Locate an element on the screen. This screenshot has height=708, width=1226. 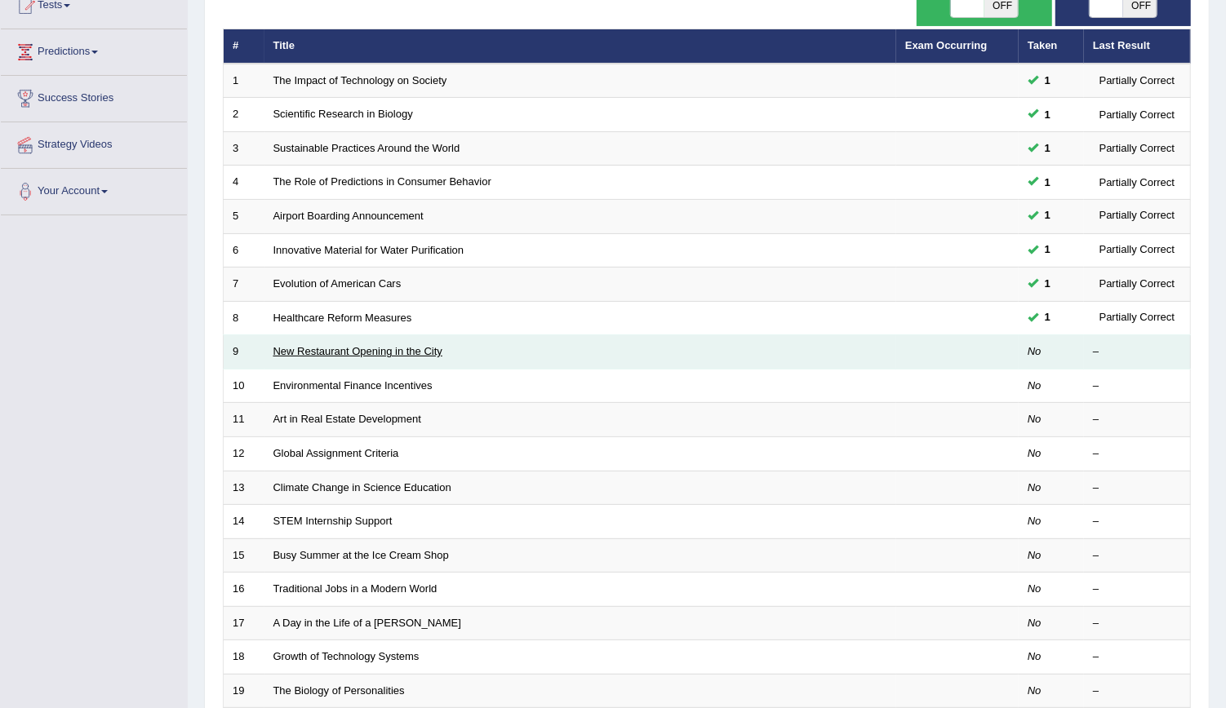
a: Exam Occurring is located at coordinates (946, 45).